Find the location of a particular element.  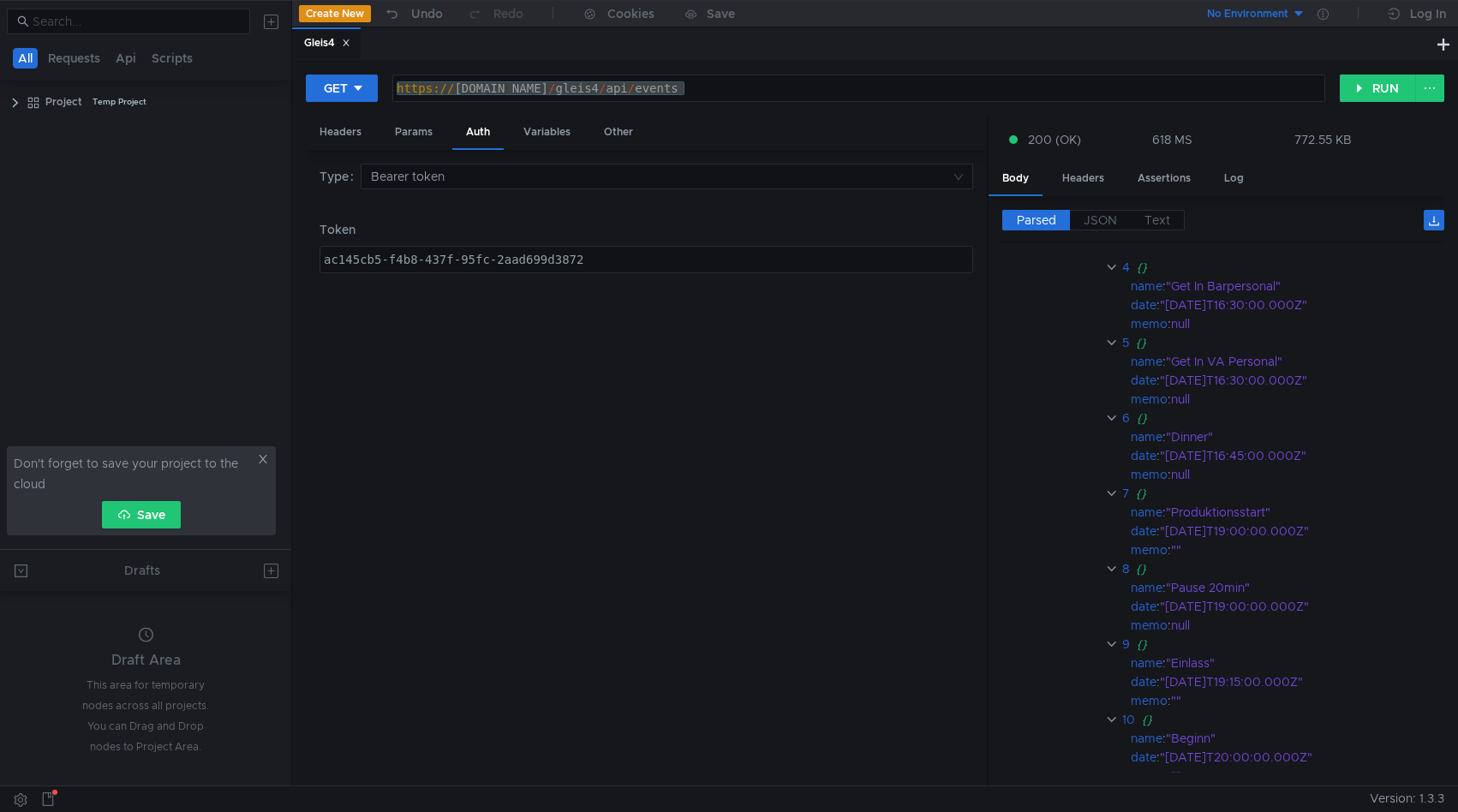

div: 10 is located at coordinates (1129, 720).